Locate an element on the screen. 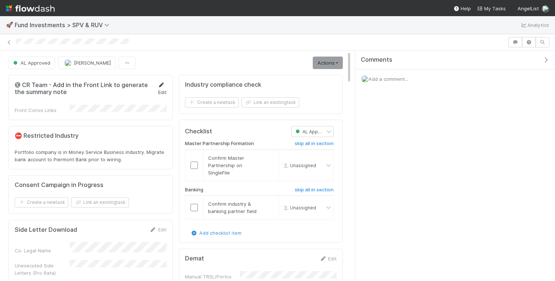  span: My Tasks is located at coordinates (491, 8).